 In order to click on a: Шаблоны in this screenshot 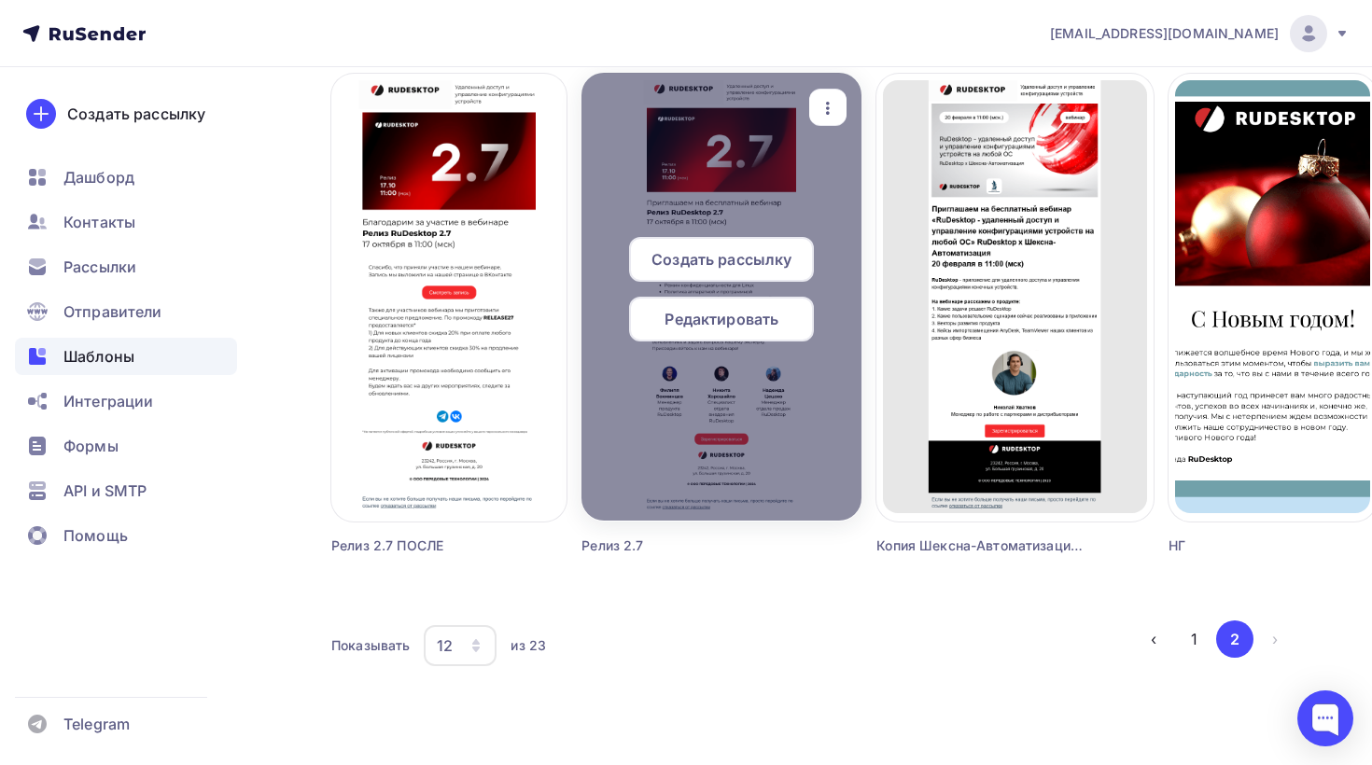, I will do `click(126, 356)`.